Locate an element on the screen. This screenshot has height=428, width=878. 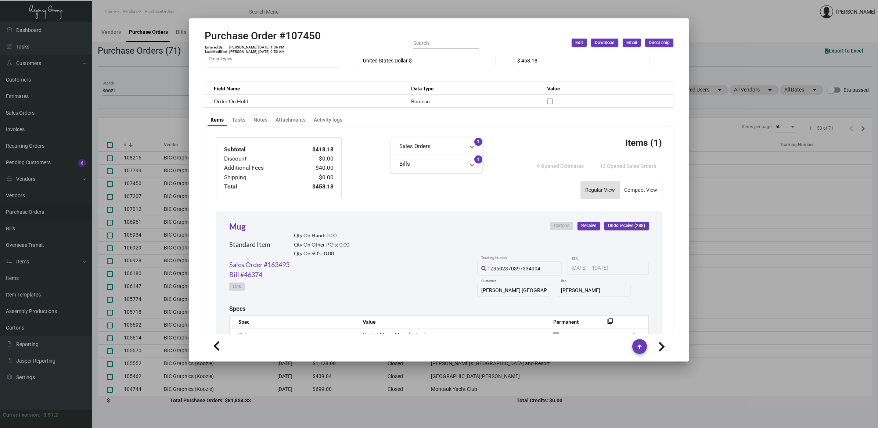
h2: Qty On Other PO’s: 0.00 is located at coordinates (321, 245).